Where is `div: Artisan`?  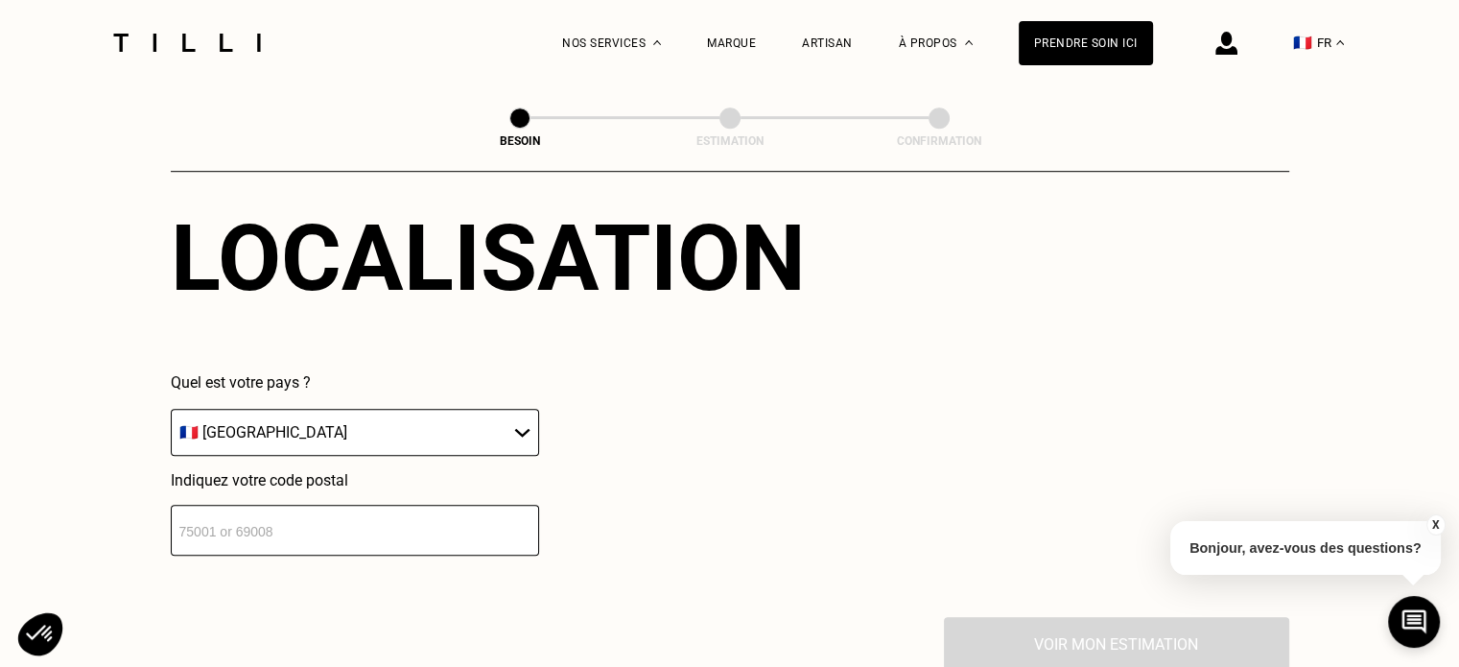
div: Artisan is located at coordinates (827, 43).